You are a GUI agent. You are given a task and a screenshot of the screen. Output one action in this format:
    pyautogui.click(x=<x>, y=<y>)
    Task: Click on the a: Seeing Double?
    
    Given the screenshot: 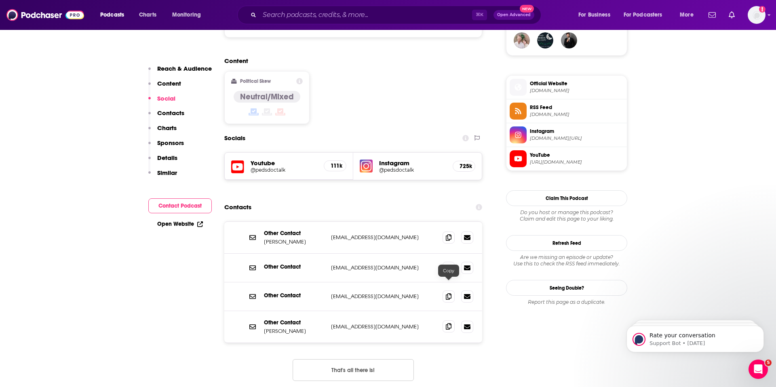 What is the action you would take?
    pyautogui.click(x=567, y=288)
    